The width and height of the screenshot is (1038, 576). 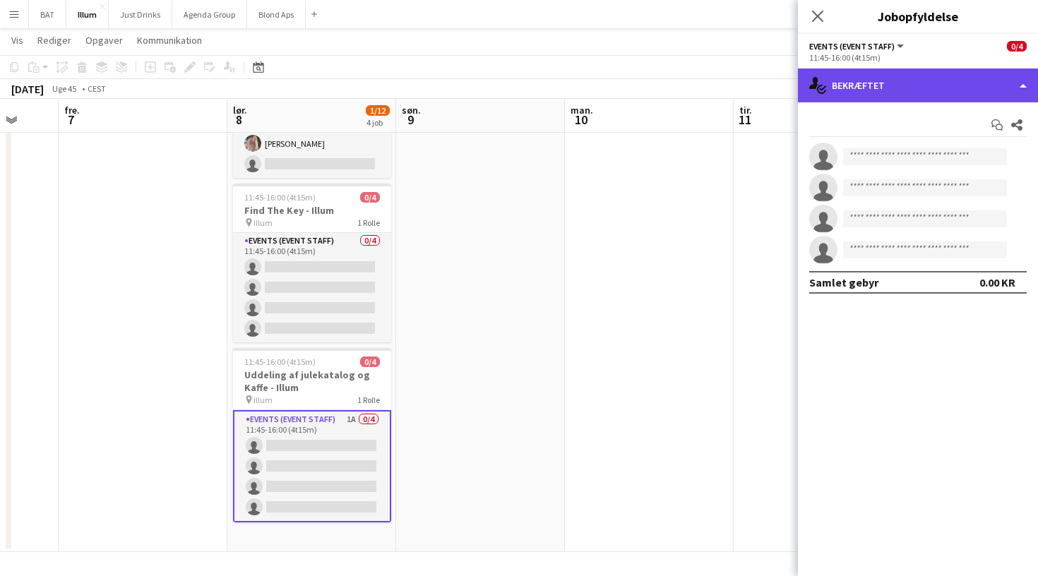 I want to click on span: tir., so click(x=746, y=110).